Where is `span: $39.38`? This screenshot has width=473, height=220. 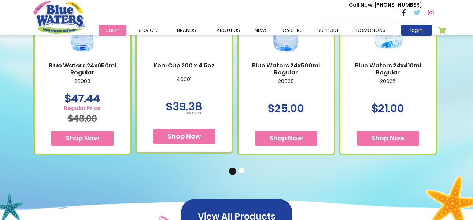 span: $39.38 is located at coordinates (184, 106).